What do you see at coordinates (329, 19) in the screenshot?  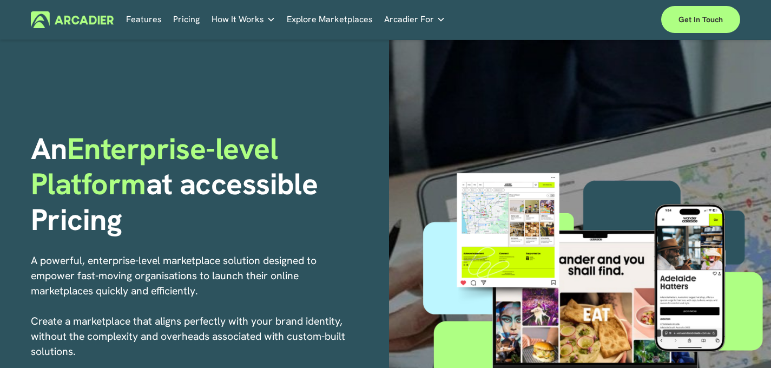 I see `a: Explore Marketplaces` at bounding box center [329, 19].